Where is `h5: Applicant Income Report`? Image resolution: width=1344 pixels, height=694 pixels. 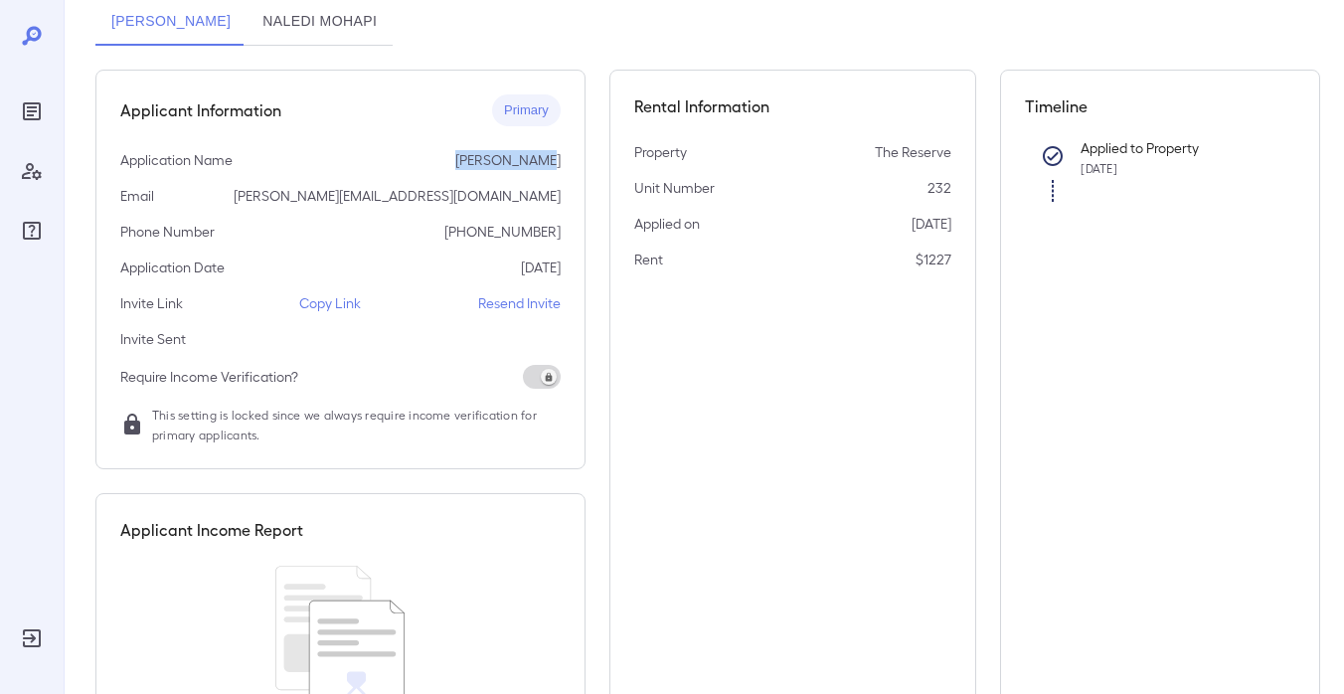 h5: Applicant Income Report is located at coordinates (212, 530).